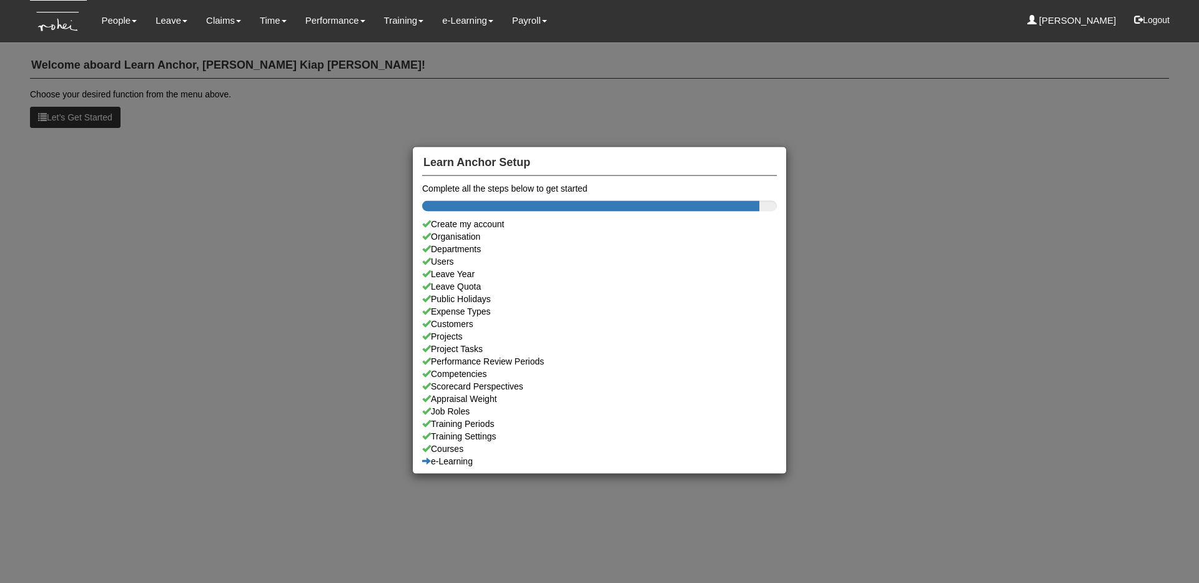 The height and width of the screenshot is (583, 1199). I want to click on a: Leave Year, so click(599, 273).